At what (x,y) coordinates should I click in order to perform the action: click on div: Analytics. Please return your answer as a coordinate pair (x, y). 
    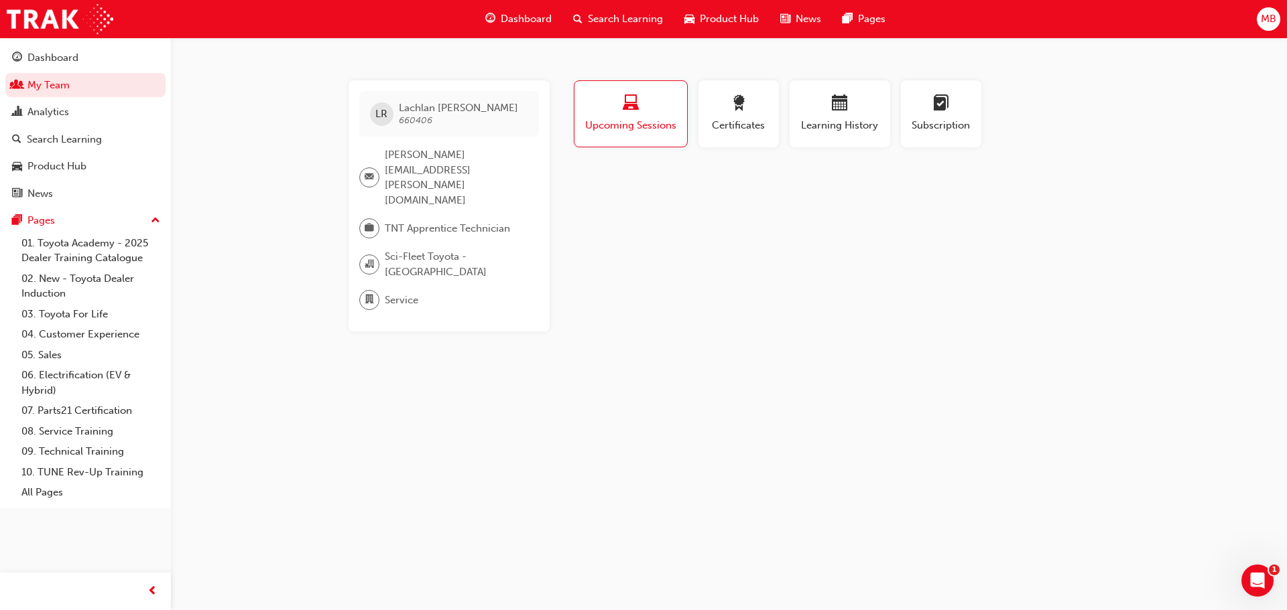
    Looking at the image, I should click on (48, 112).